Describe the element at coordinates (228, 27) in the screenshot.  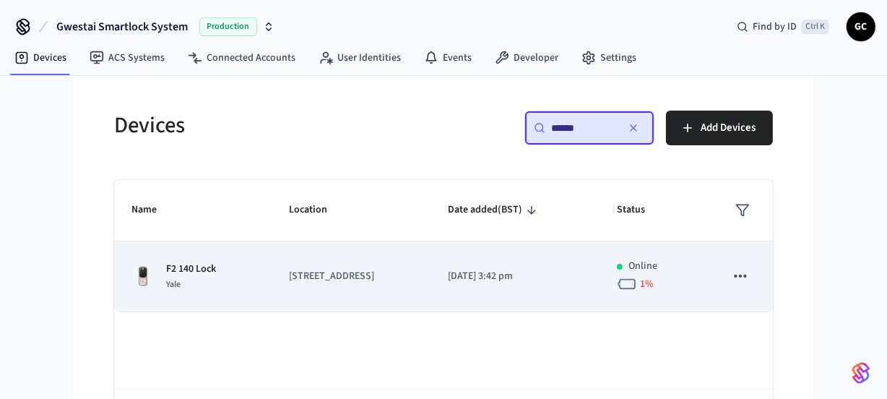
I see `span: Production` at that location.